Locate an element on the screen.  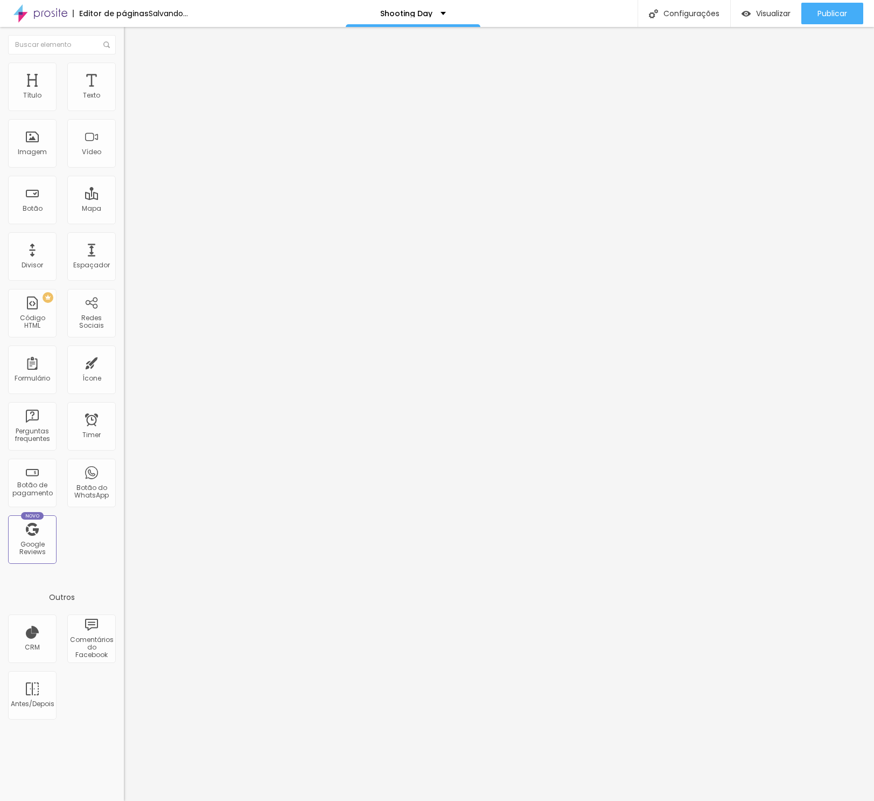
p: Shooting Day is located at coordinates (406, 13).